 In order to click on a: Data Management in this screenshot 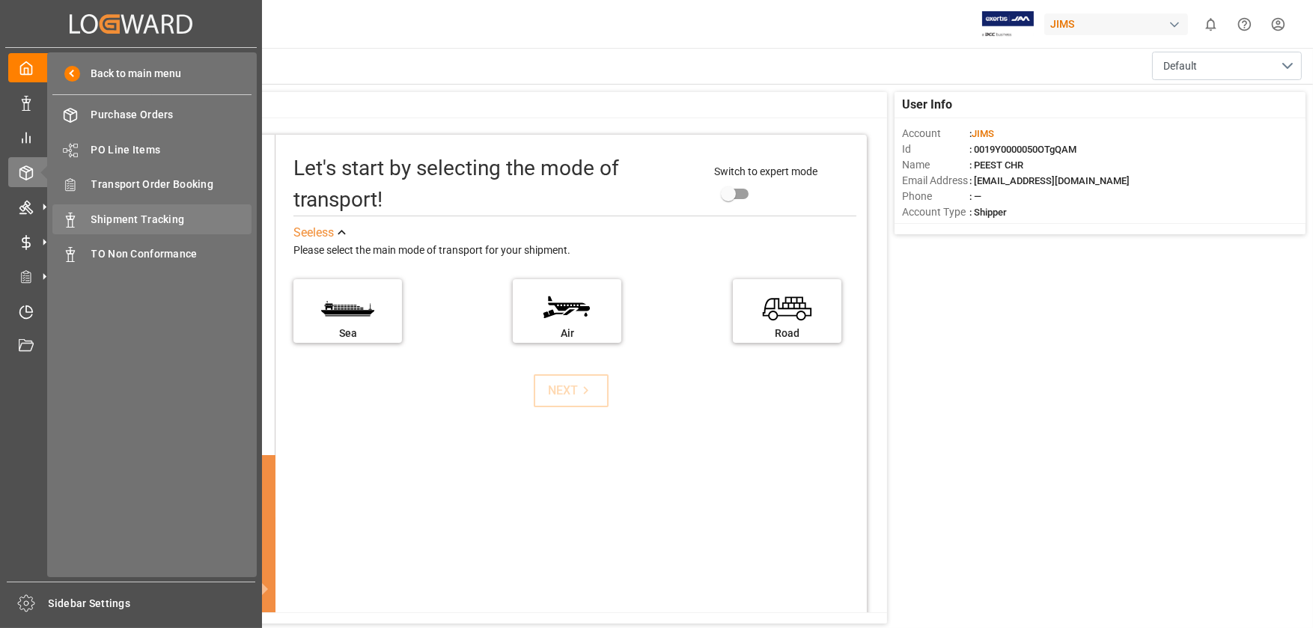, I will do `click(131, 102)`.